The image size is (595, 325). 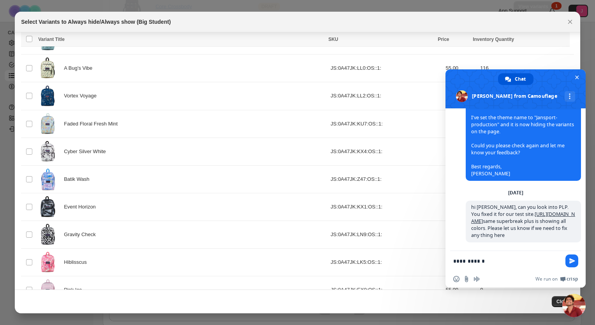 What do you see at coordinates (93, 124) in the screenshot?
I see `span: Faded Floral Fresh Mint` at bounding box center [93, 124].